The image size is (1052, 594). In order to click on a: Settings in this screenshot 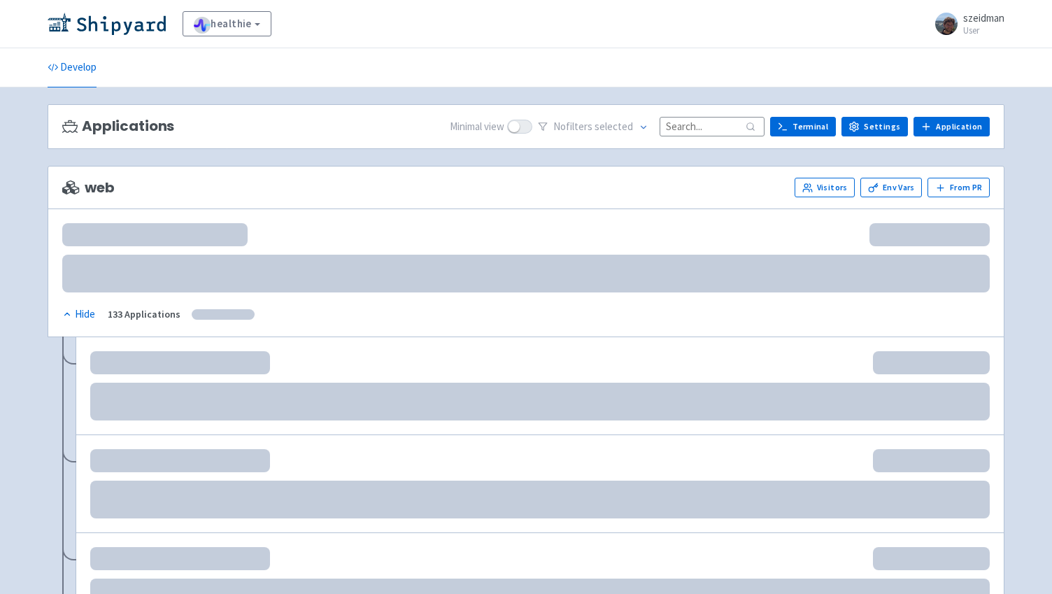, I will do `click(874, 127)`.